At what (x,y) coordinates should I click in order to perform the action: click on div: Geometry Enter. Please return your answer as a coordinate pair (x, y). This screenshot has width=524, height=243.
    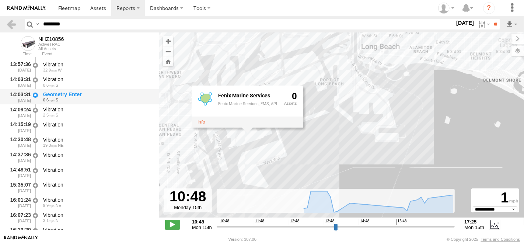
    Looking at the image, I should click on (98, 94).